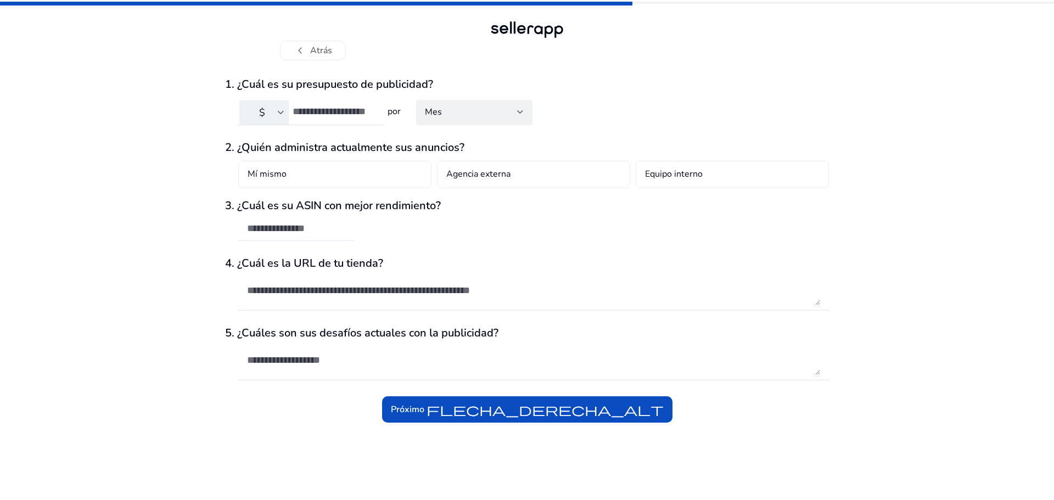 Image resolution: width=1054 pixels, height=500 pixels. Describe the element at coordinates (345, 147) in the screenshot. I see `font: 2. ¿Quién administra actualmente sus anuncios?` at that location.